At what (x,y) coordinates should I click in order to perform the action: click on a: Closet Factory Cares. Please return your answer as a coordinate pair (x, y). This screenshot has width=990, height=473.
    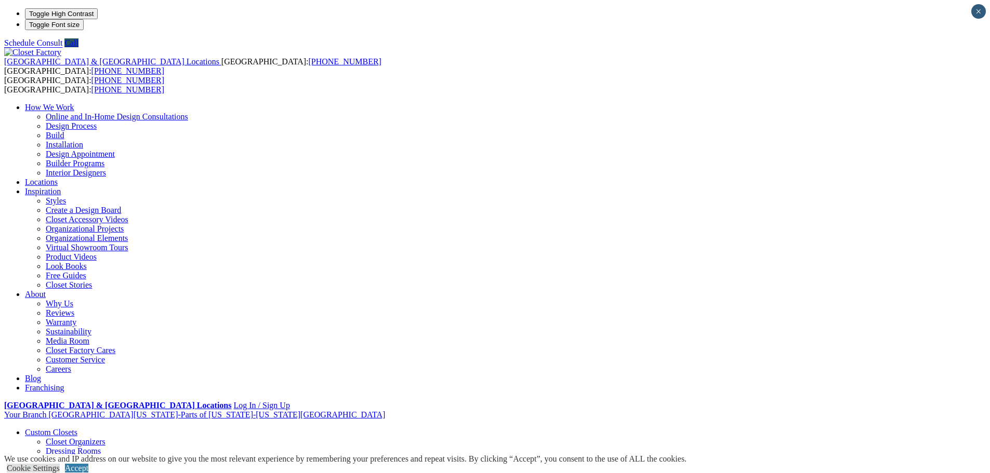
    Looking at the image, I should click on (81, 350).